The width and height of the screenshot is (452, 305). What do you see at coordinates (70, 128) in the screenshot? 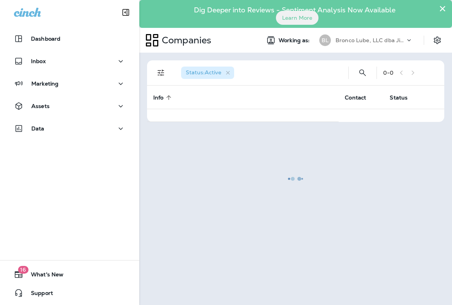
I see `button: Data` at bounding box center [70, 128].